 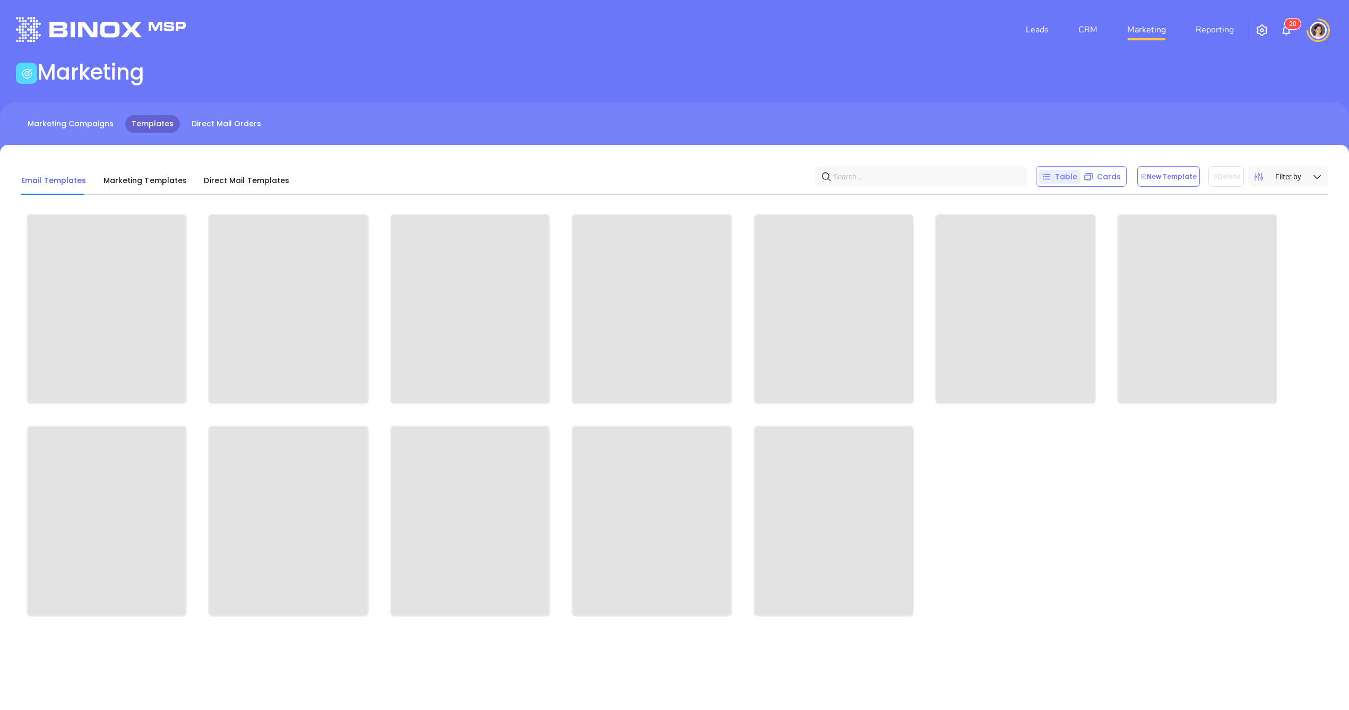 I want to click on a: Reporting, so click(x=1215, y=30).